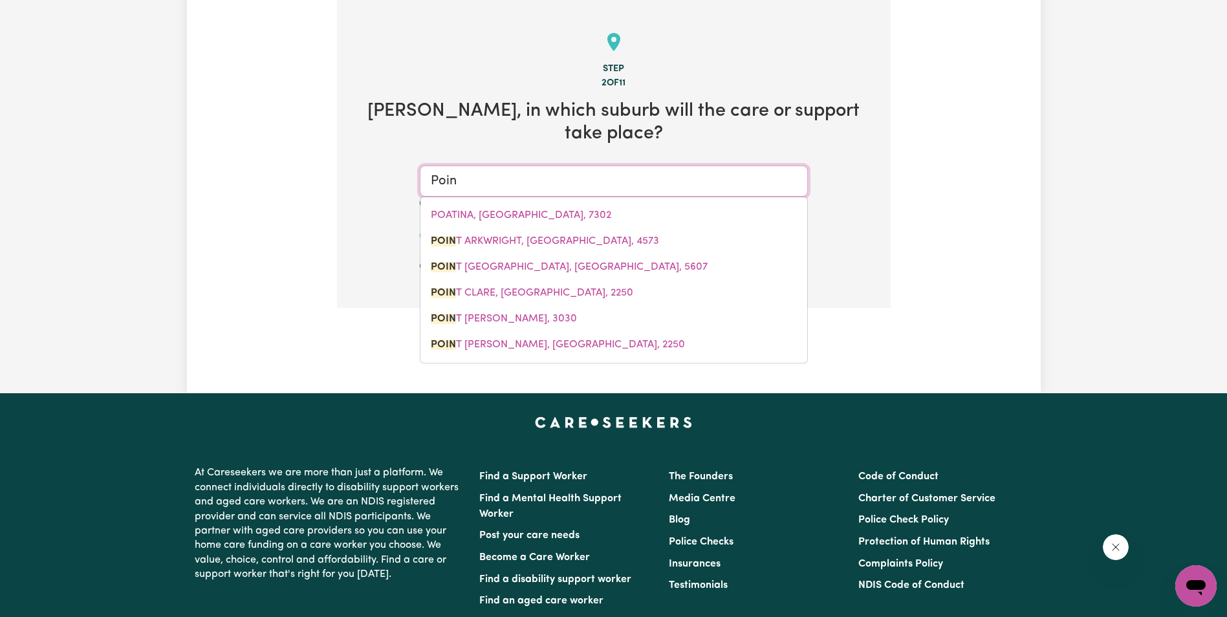 The height and width of the screenshot is (617, 1227). Describe the element at coordinates (614, 345) in the screenshot. I see `a: POINT FREDERICK, New South Wales, 2250` at that location.